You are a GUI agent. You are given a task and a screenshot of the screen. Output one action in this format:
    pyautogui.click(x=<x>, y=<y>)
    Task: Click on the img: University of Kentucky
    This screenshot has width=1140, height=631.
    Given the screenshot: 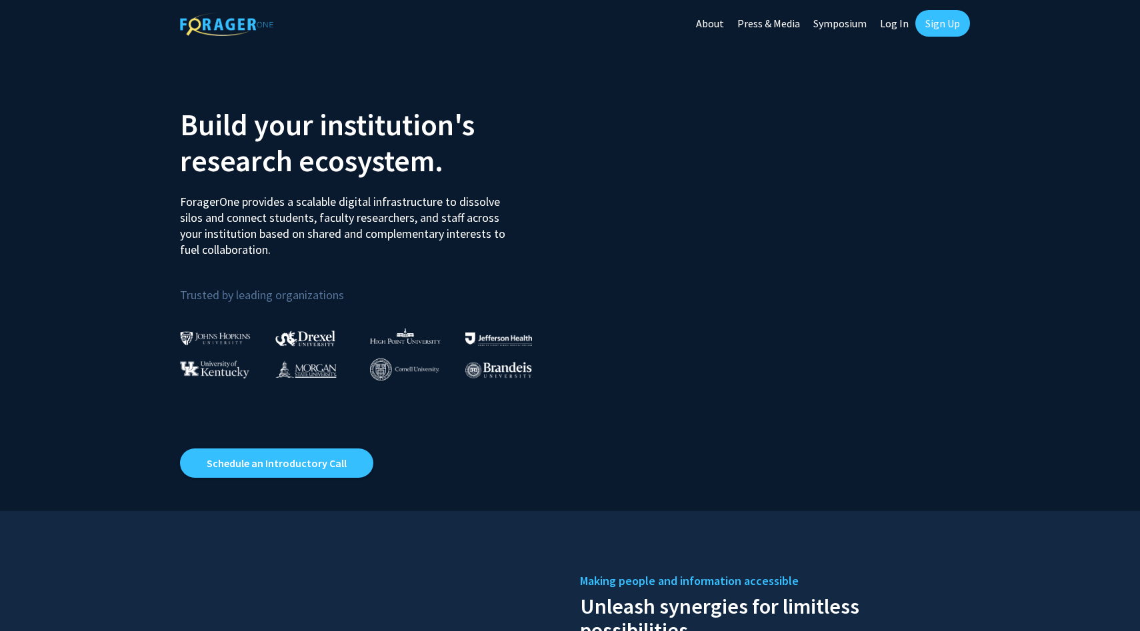 What is the action you would take?
    pyautogui.click(x=215, y=369)
    